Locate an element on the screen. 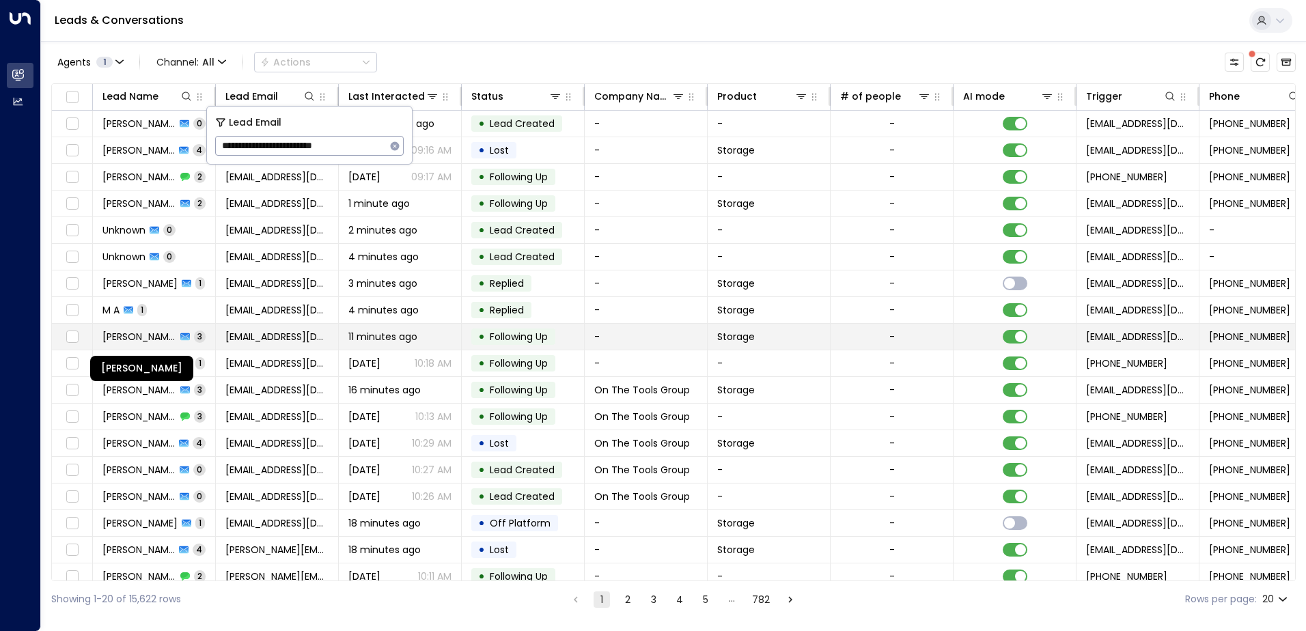 The image size is (1306, 631). button: Channel:All is located at coordinates (191, 62).